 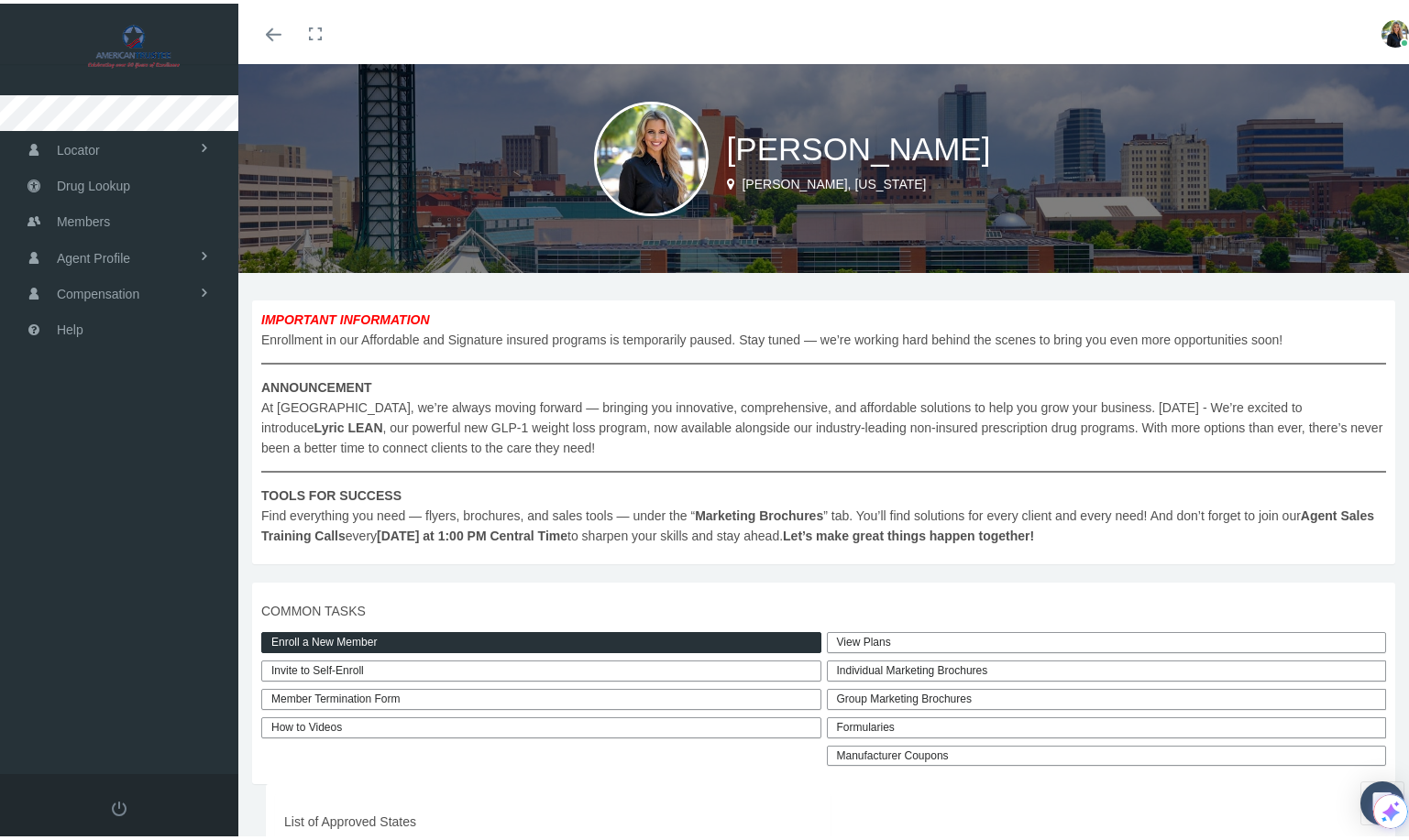 What do you see at coordinates (553, 818) in the screenshot?
I see `span: List of Approved States` at bounding box center [553, 818].